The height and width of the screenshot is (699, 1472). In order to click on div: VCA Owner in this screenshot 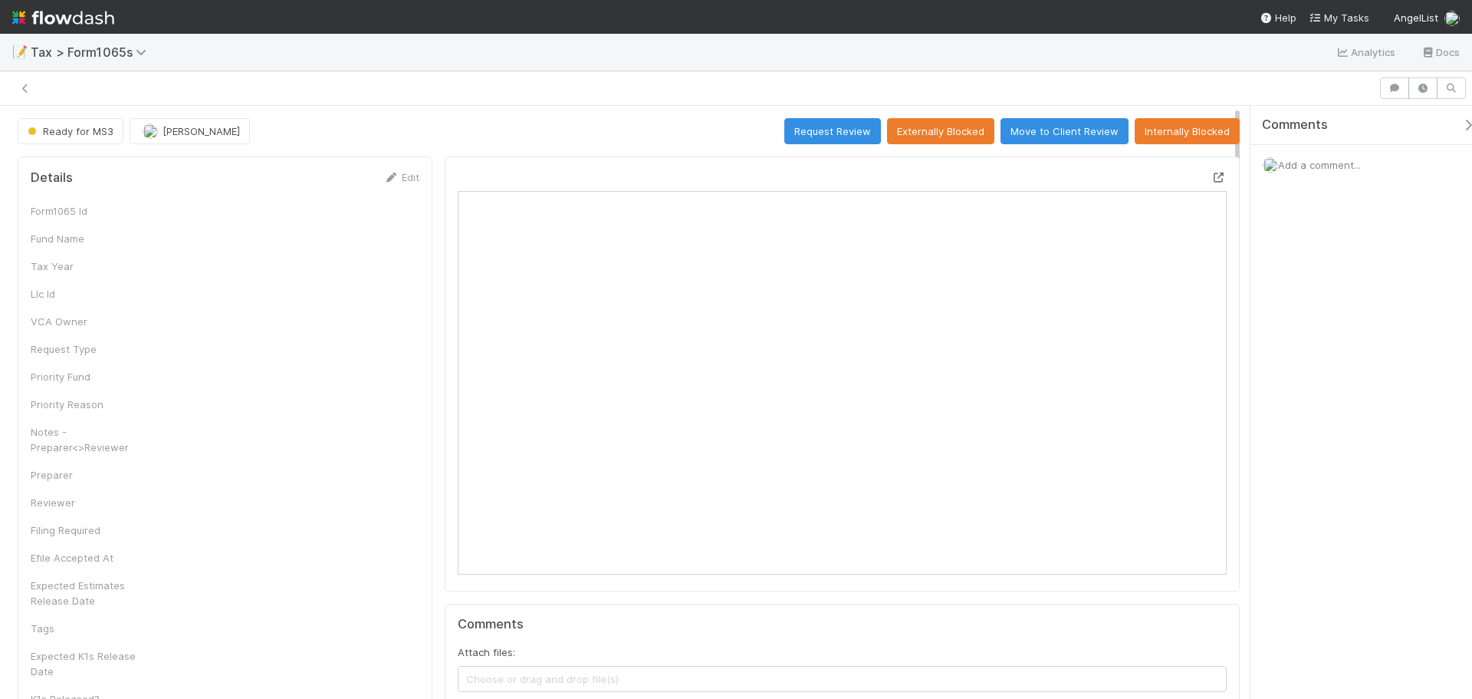, I will do `click(88, 321)`.